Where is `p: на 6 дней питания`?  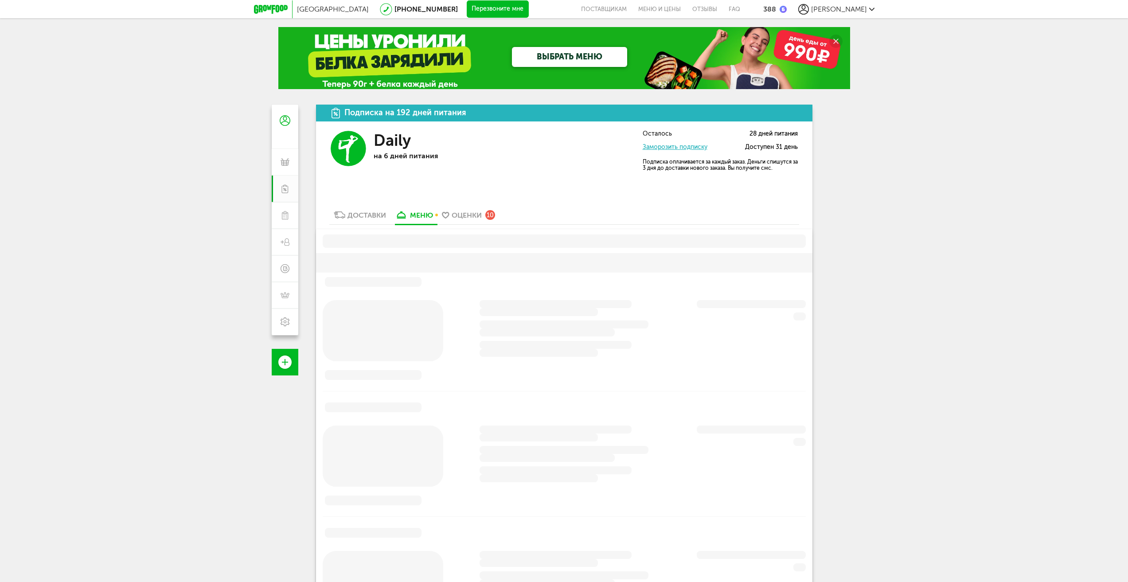 p: на 6 дней питания is located at coordinates (438, 156).